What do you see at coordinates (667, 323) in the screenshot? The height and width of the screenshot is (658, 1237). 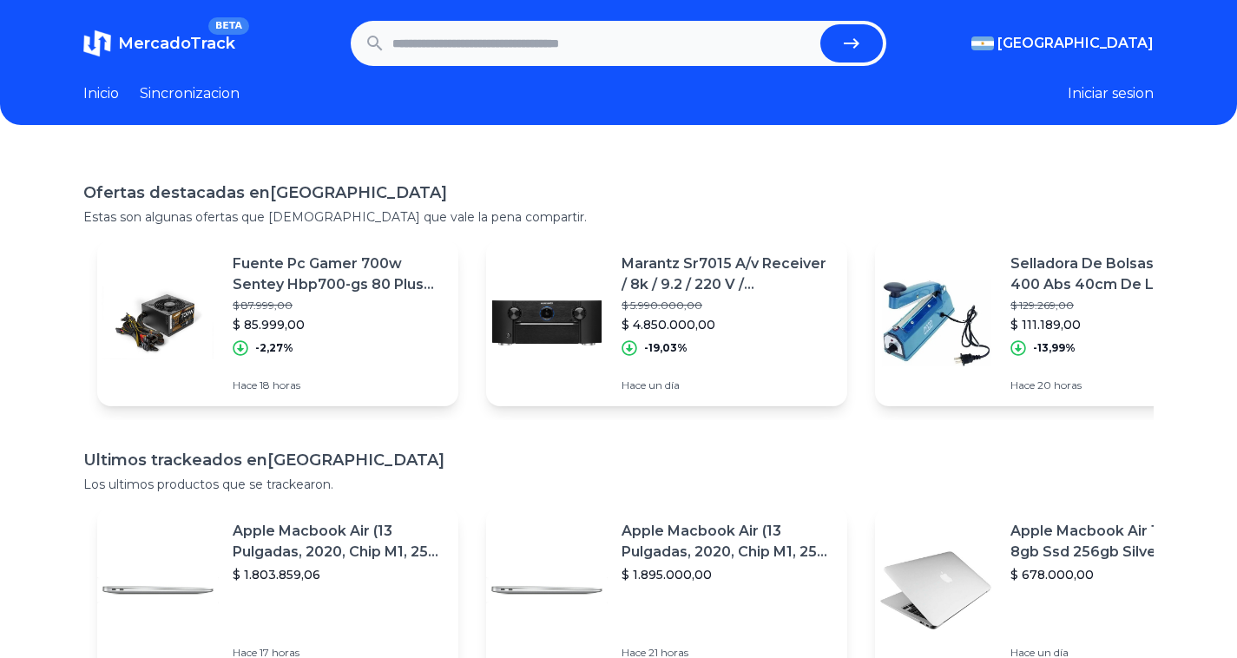 I see `a: Featured imageMarantz Sr7015 A/v Receiver / 8k / 9.2 / 220 V / Berazategui$ 5.990.000,00$ 4.850.0...` at bounding box center [667, 323].